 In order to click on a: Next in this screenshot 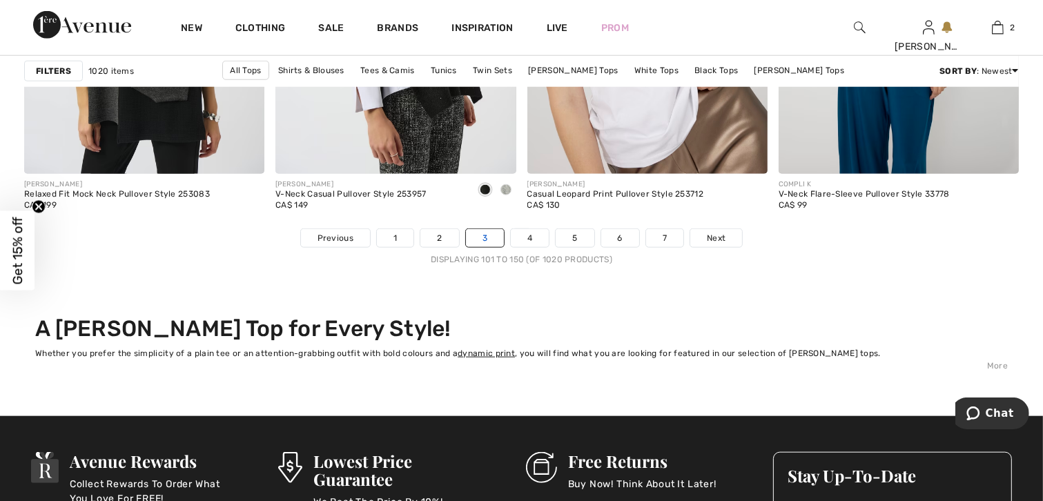, I will do `click(716, 238)`.